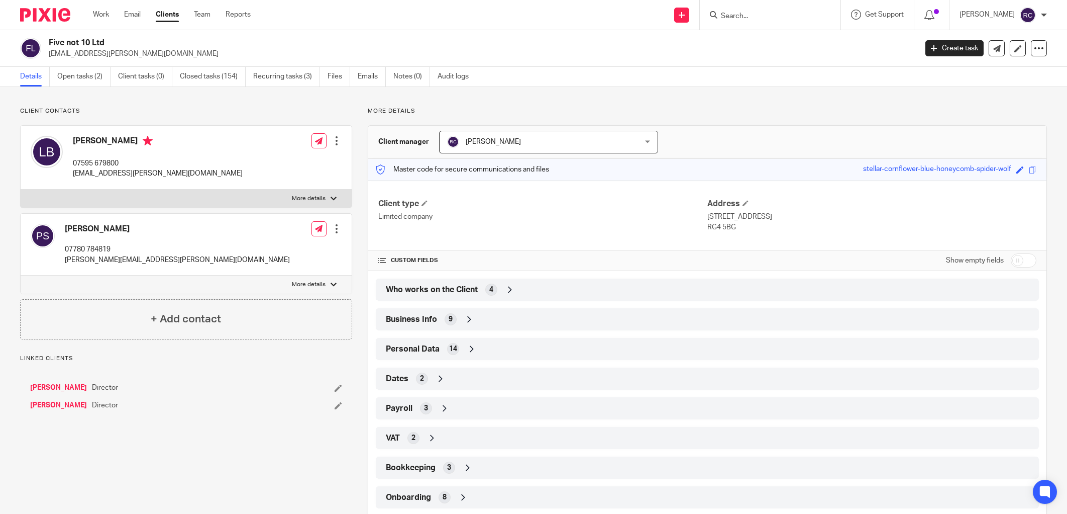 The width and height of the screenshot is (1067, 514). Describe the element at coordinates (186, 319) in the screenshot. I see `h4: + Add contact` at that location.